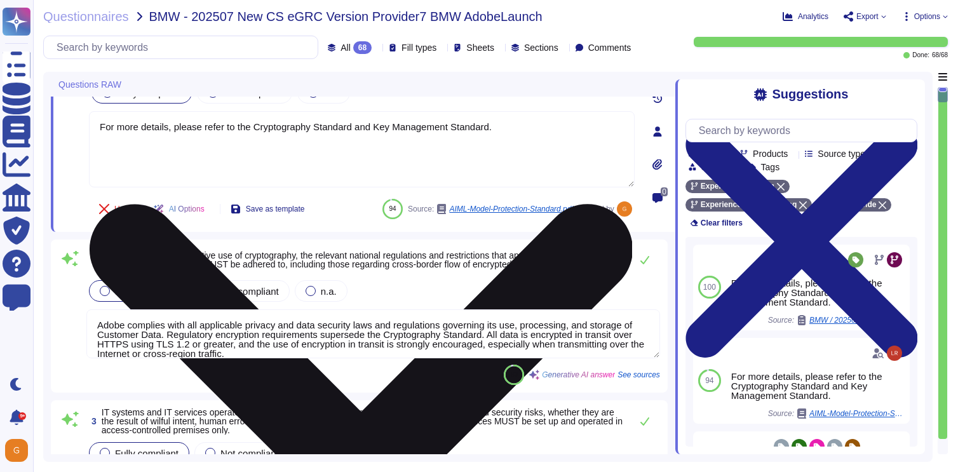 This screenshot has width=958, height=472. Describe the element at coordinates (610, 48) in the screenshot. I see `span: Comments` at that location.